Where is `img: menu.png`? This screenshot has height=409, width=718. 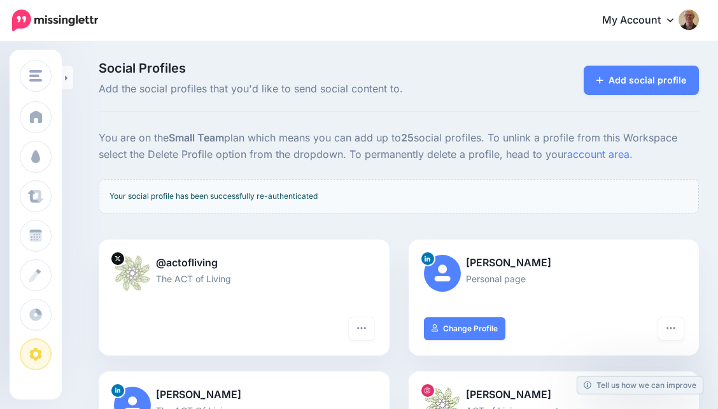
img: menu.png is located at coordinates (36, 76).